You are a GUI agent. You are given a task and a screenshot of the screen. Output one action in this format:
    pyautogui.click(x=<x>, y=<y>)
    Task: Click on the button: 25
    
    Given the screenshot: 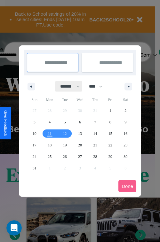 What is the action you would take?
    pyautogui.click(x=49, y=156)
    